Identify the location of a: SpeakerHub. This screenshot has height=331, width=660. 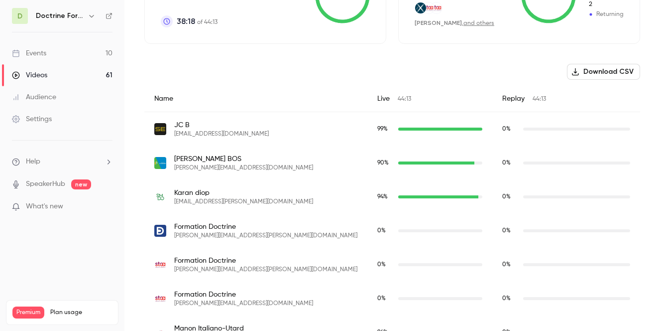
(45, 184).